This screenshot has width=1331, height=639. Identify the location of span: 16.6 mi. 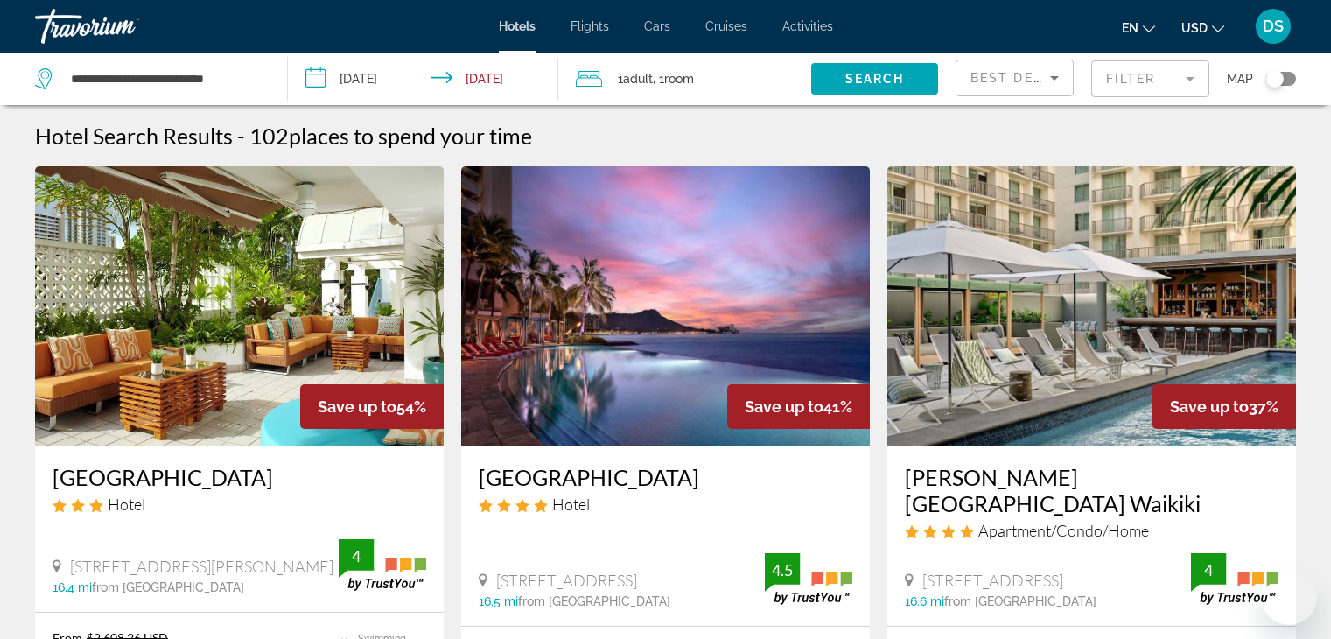
(924, 601).